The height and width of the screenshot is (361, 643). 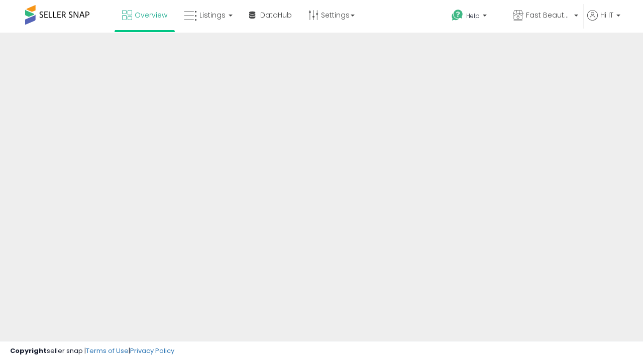 I want to click on a: Terms of Use, so click(x=107, y=351).